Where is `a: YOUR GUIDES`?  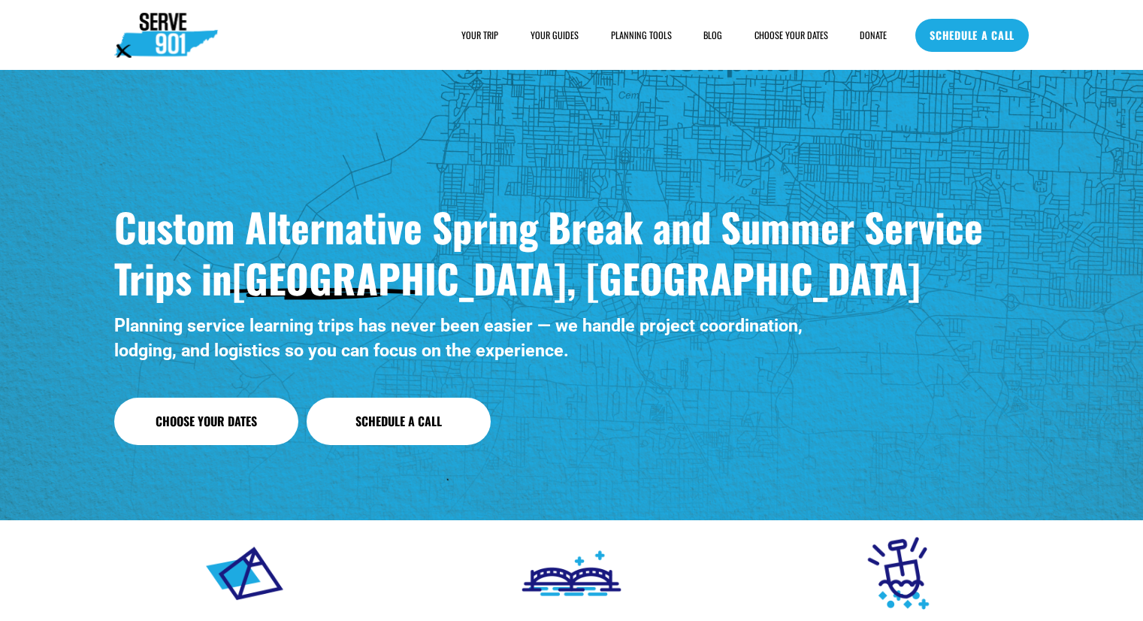
a: YOUR GUIDES is located at coordinates (555, 35).